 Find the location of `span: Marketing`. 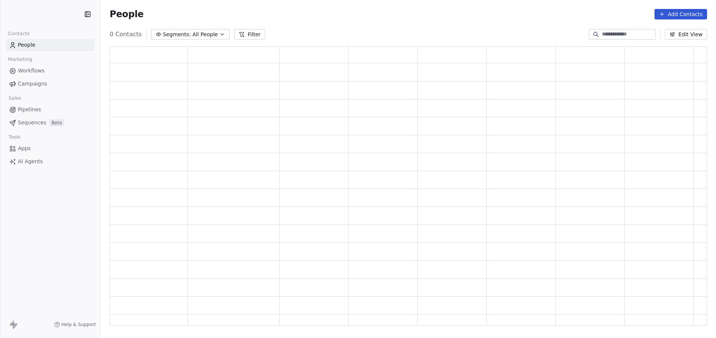

span: Marketing is located at coordinates (20, 59).